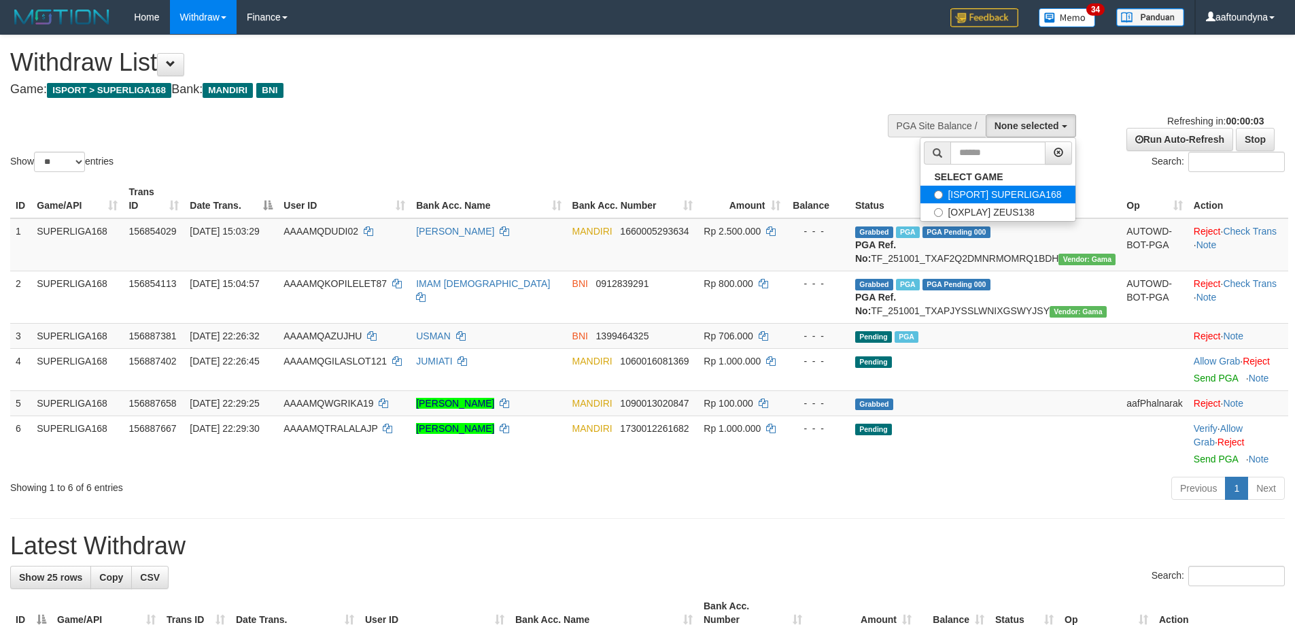 The image size is (1295, 625). I want to click on span: 156887667, so click(152, 428).